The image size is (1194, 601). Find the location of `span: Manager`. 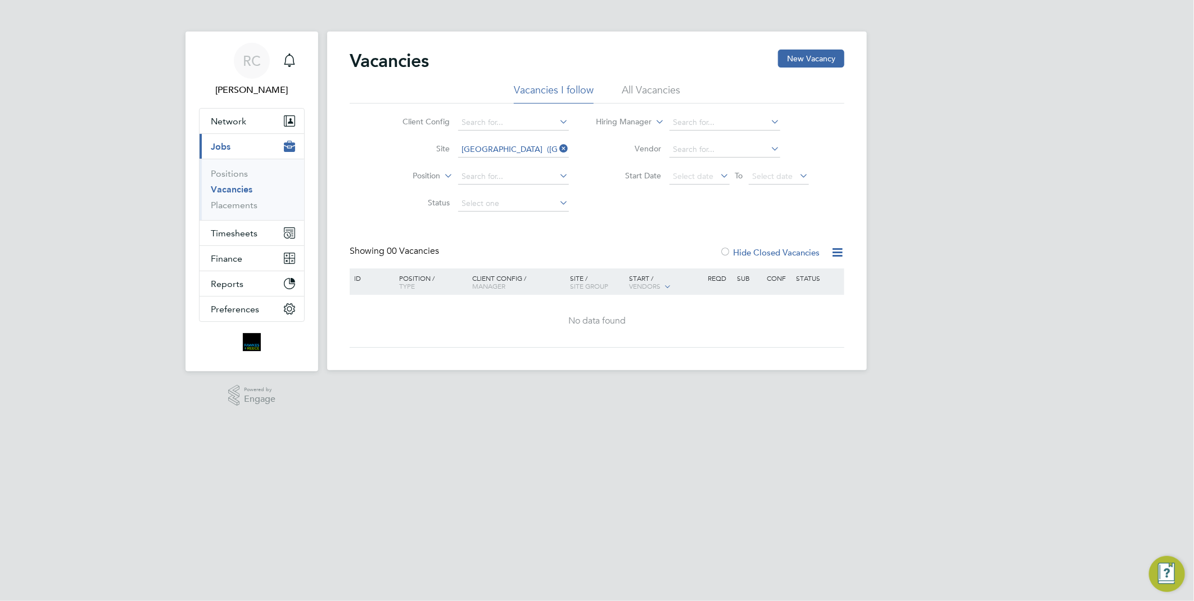

span: Manager is located at coordinates (489, 286).